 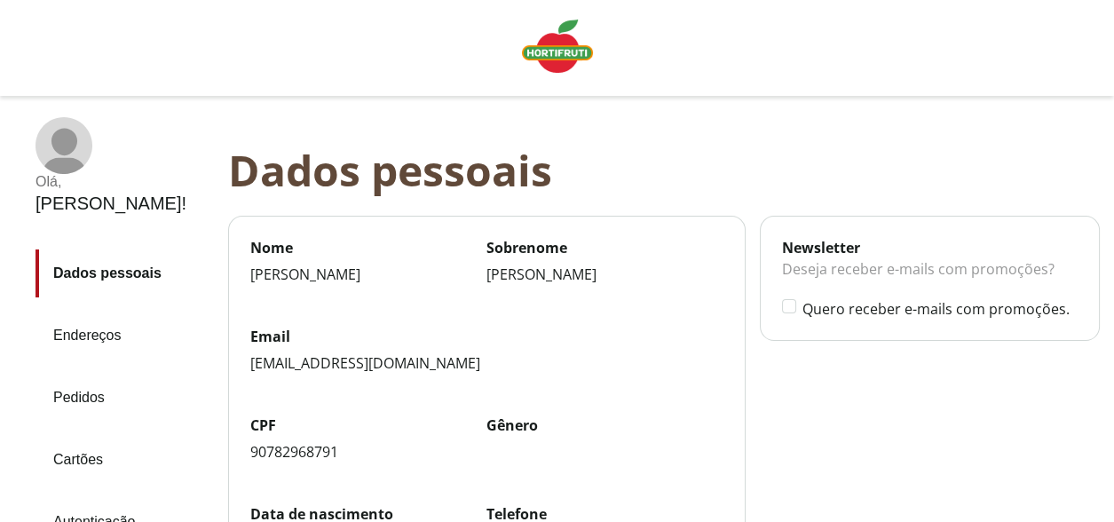 What do you see at coordinates (368, 248) in the screenshot?
I see `label: Nome` at bounding box center [368, 248].